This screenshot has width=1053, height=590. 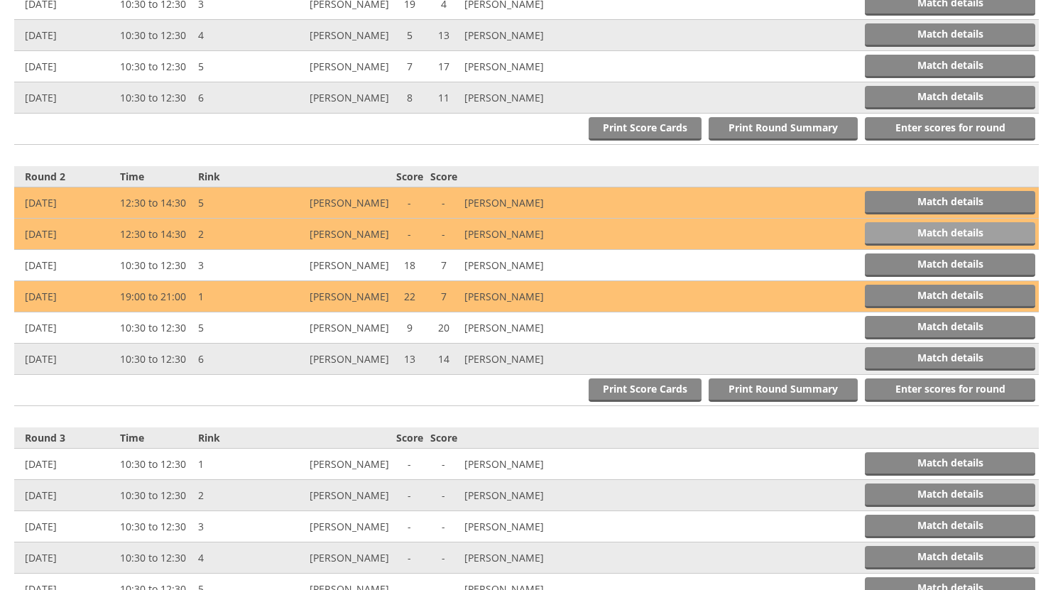 What do you see at coordinates (65, 438) in the screenshot?
I see `th: Round 3` at bounding box center [65, 438].